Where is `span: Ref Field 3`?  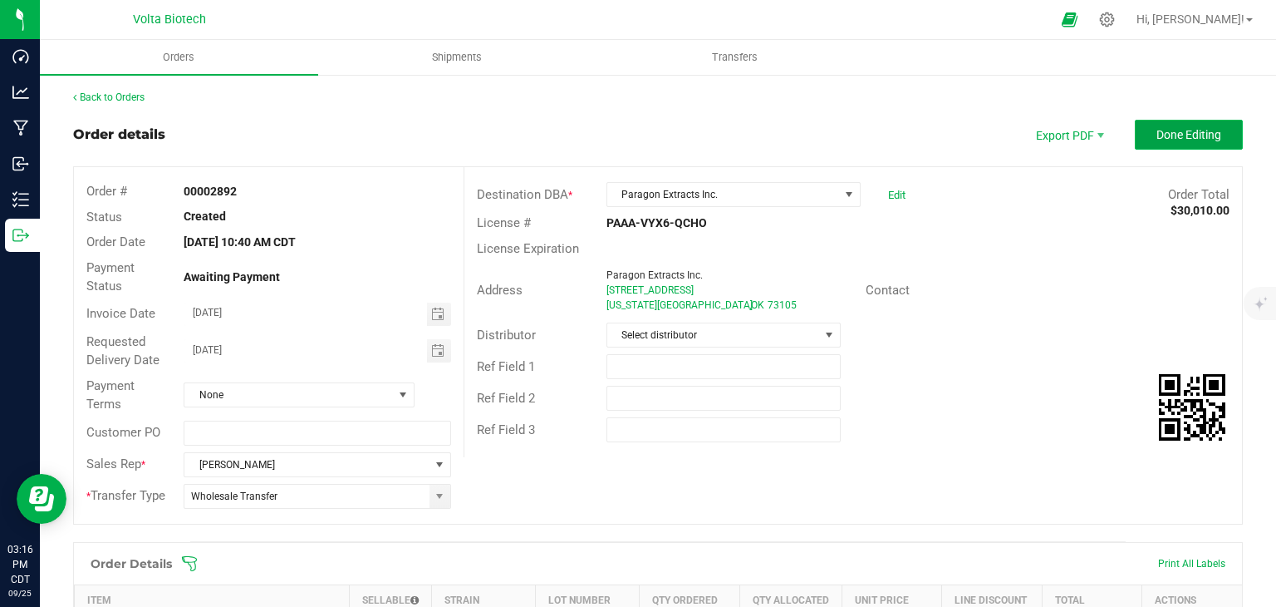
span: Ref Field 3 is located at coordinates (506, 430).